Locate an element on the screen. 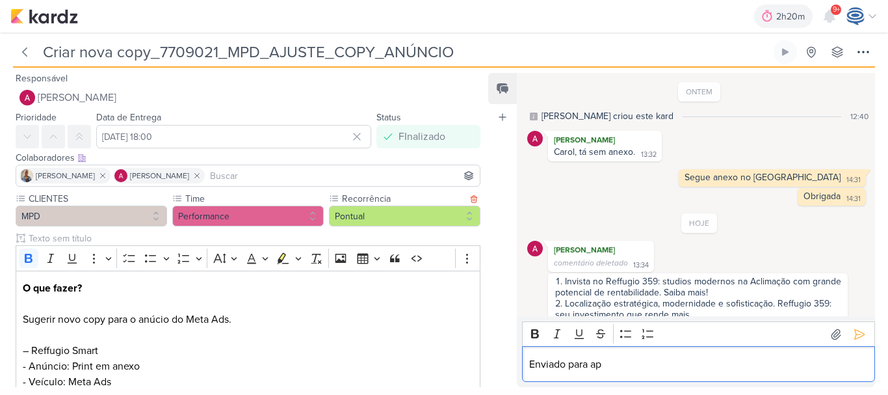  div: 13:32 is located at coordinates (649, 155).